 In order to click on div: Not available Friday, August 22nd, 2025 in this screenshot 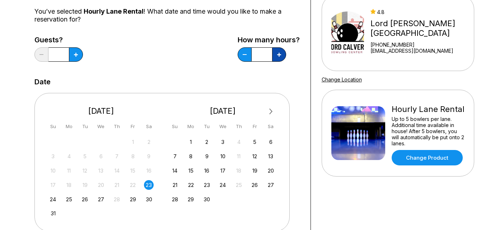, I will do `click(133, 185)`.